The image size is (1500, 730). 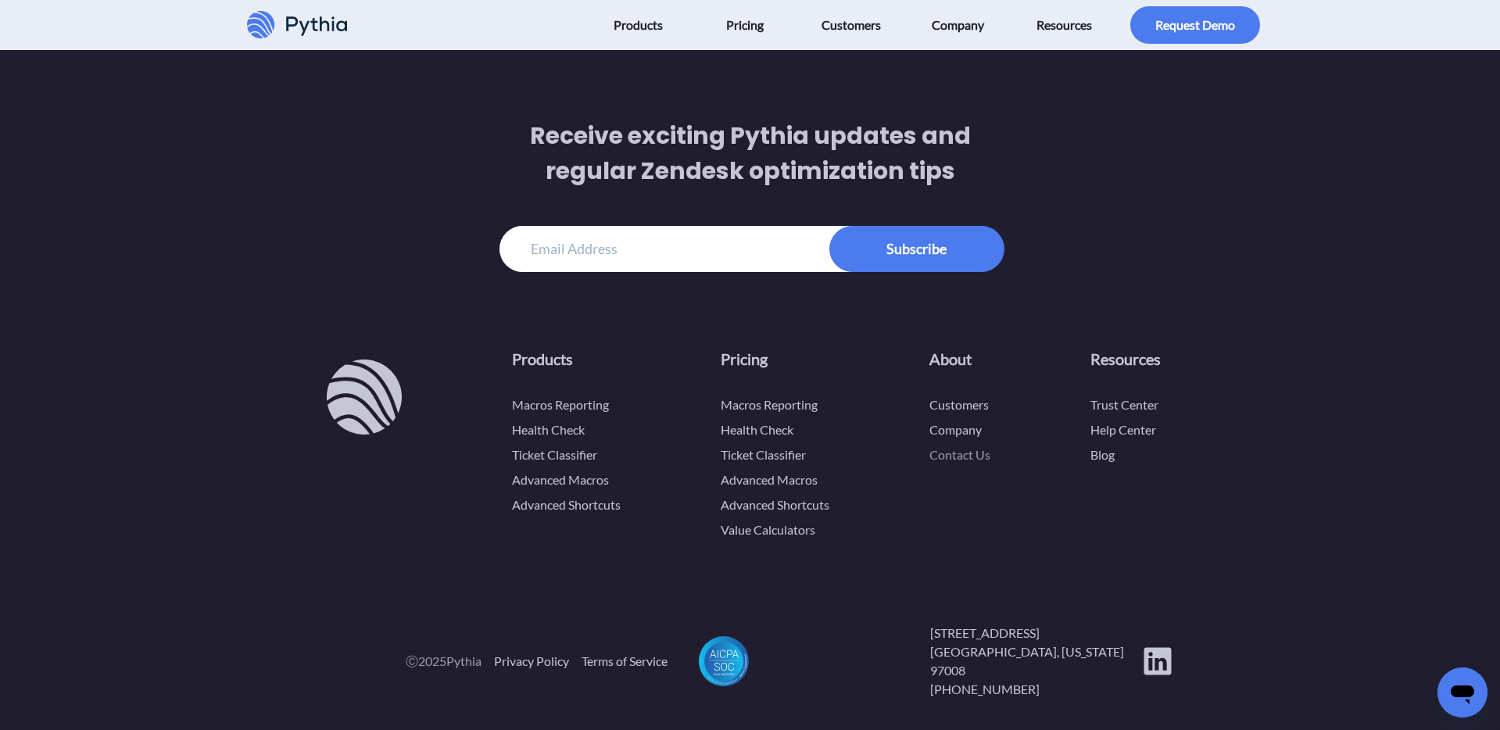 I want to click on span: Company, so click(x=958, y=25).